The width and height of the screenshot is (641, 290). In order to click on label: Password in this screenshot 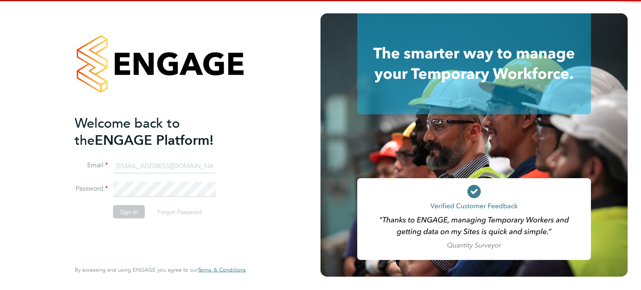, I will do `click(91, 189)`.